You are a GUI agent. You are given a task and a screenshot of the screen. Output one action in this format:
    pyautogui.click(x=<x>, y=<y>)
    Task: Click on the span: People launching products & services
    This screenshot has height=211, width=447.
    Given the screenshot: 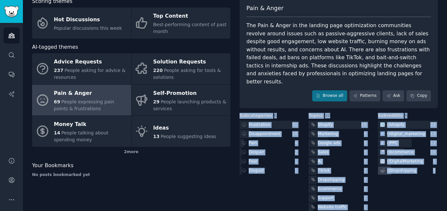 What is the action you would take?
    pyautogui.click(x=189, y=105)
    